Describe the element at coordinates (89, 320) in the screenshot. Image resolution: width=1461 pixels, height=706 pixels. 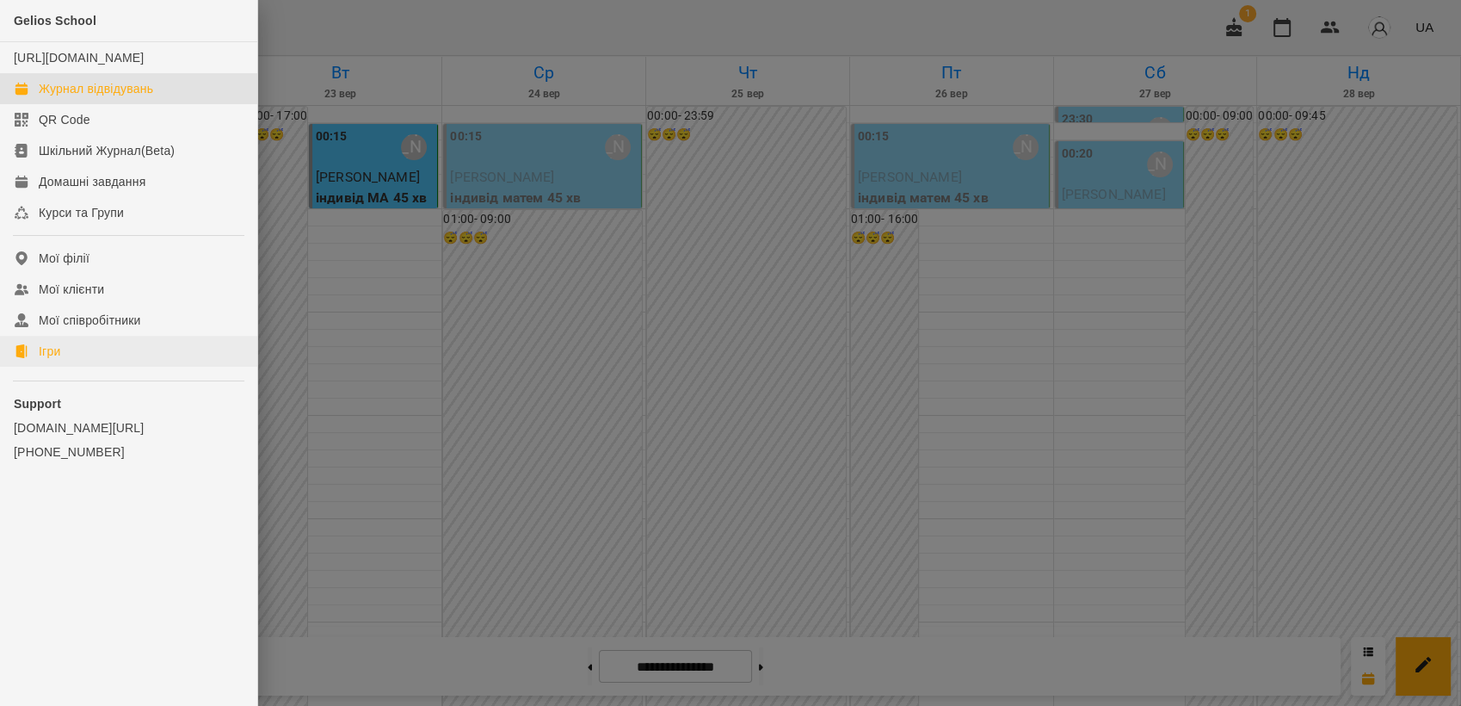
I see `div: Мої співробітники` at that location.